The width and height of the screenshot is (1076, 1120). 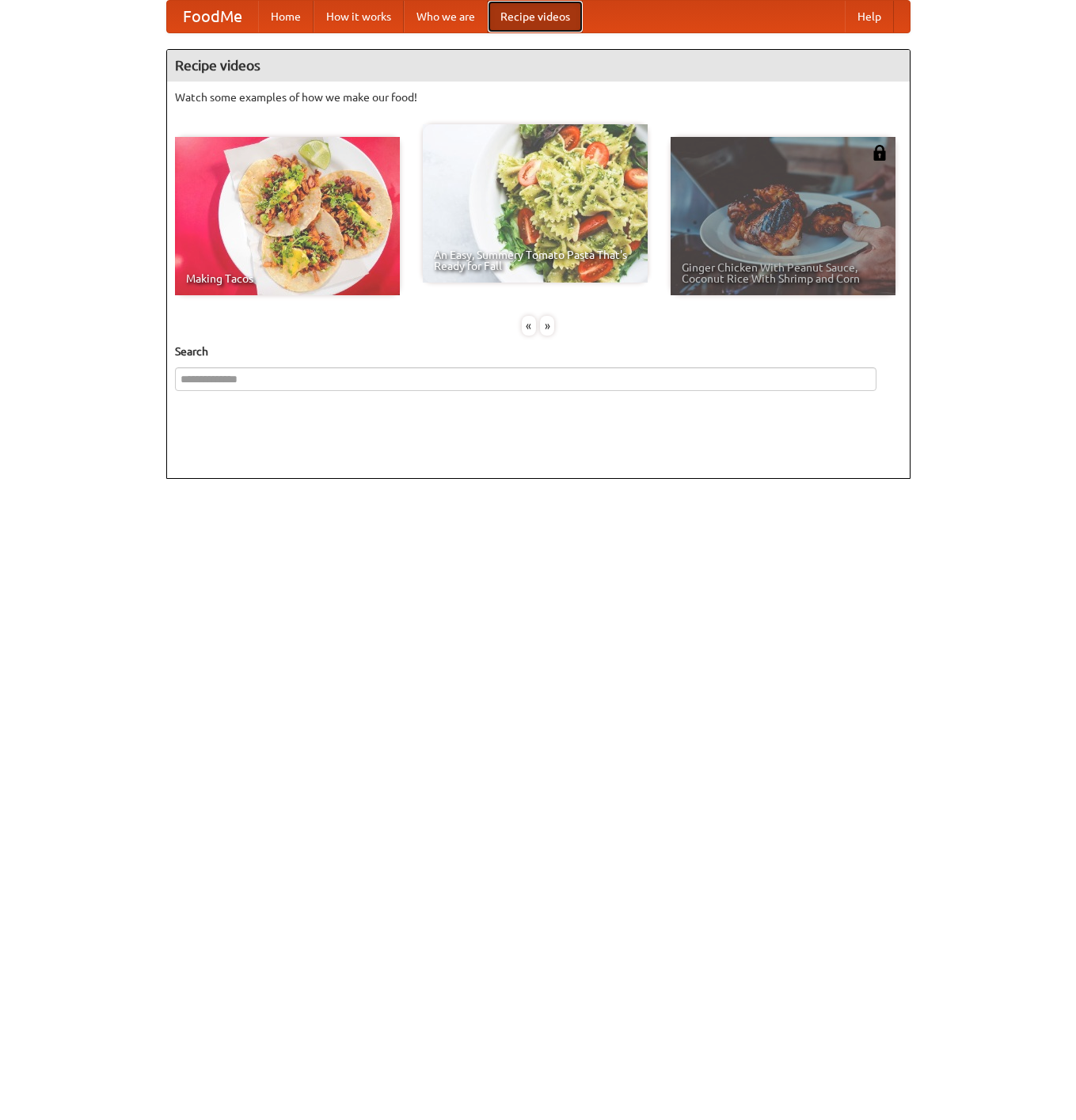 I want to click on a: Making Tacos, so click(x=287, y=216).